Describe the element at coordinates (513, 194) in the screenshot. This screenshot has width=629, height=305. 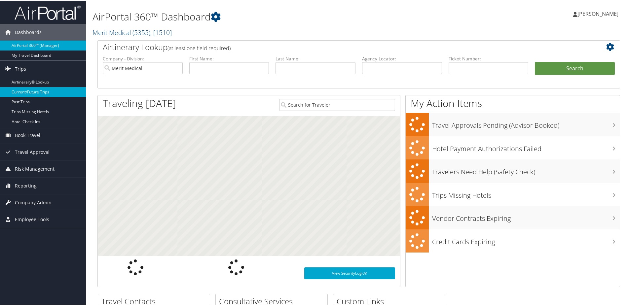
I see `a: Trips Missing Hotels` at that location.